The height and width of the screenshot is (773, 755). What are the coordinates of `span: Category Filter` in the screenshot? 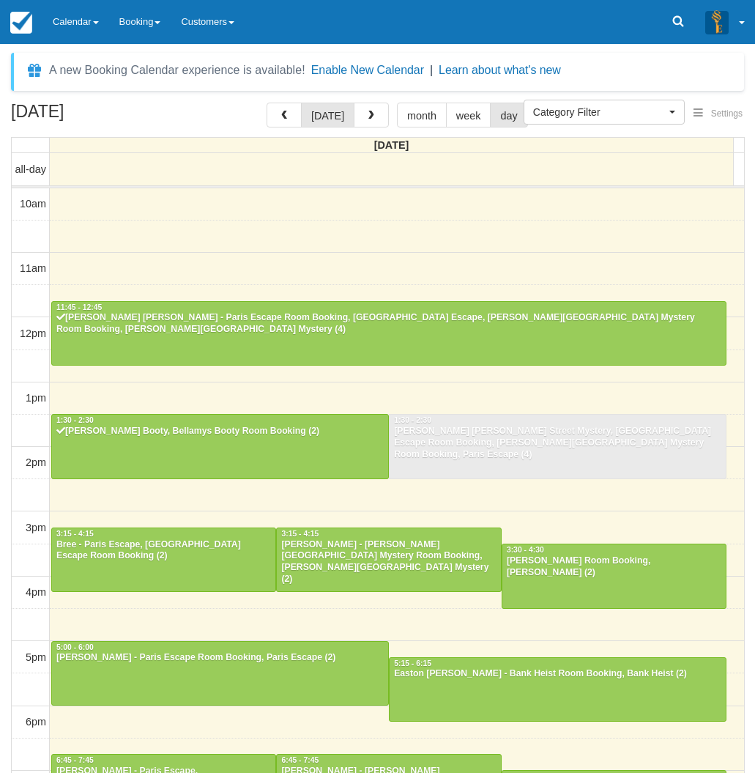 It's located at (599, 112).